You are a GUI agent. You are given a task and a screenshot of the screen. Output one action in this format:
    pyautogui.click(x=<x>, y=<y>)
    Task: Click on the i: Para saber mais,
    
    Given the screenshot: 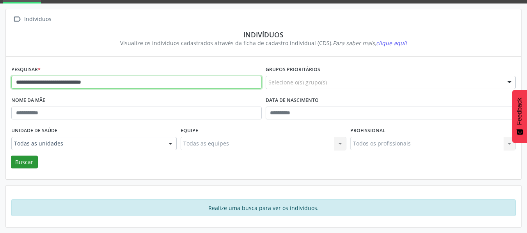 What is the action you would take?
    pyautogui.click(x=369, y=43)
    